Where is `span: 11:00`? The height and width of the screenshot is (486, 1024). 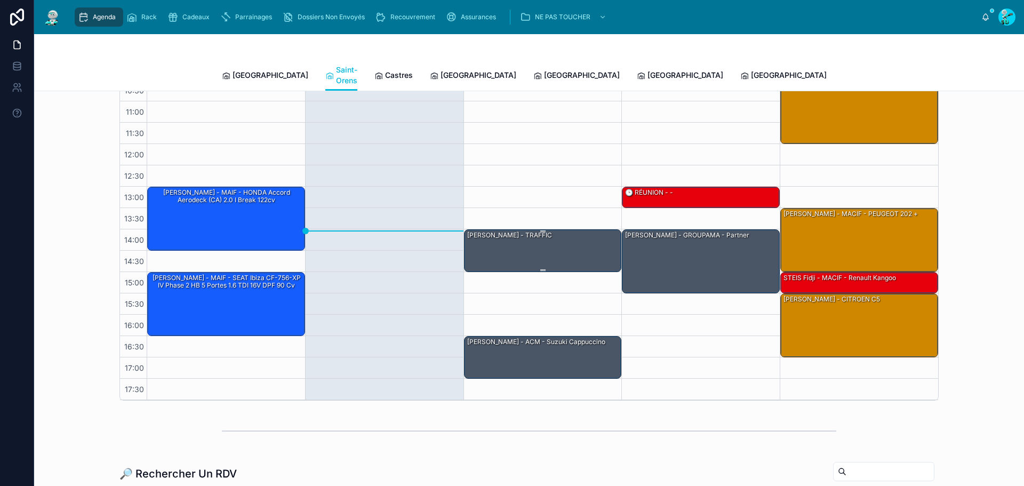 span: 11:00 is located at coordinates (135, 111).